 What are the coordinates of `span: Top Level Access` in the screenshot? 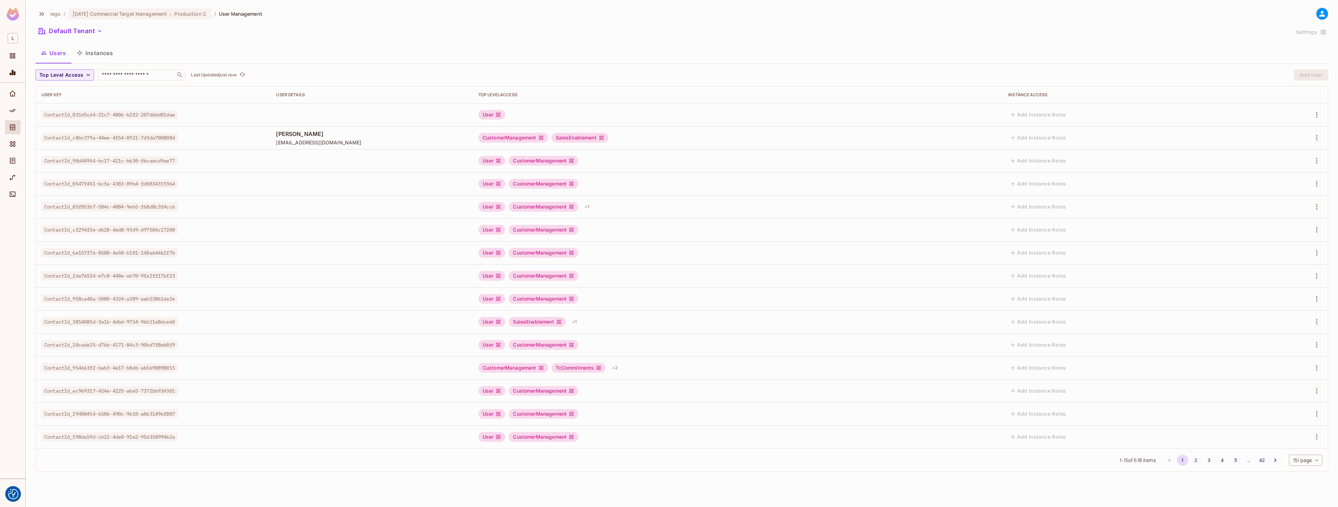 It's located at (61, 75).